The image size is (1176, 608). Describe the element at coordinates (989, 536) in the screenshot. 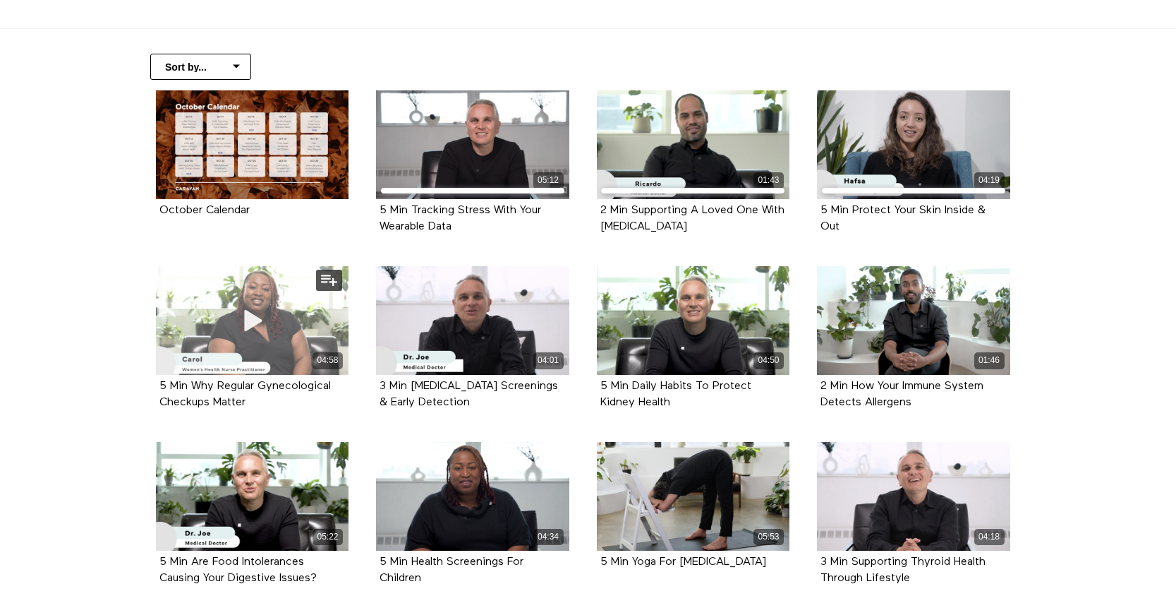

I see `div: 04:18` at that location.